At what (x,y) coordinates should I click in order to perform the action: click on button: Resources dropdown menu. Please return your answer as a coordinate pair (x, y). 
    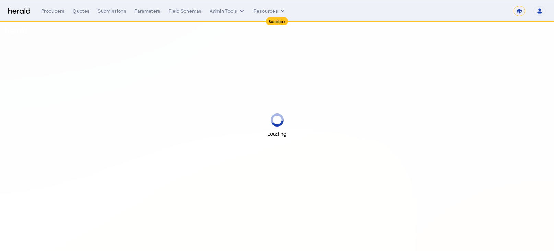
    Looking at the image, I should click on (270, 11).